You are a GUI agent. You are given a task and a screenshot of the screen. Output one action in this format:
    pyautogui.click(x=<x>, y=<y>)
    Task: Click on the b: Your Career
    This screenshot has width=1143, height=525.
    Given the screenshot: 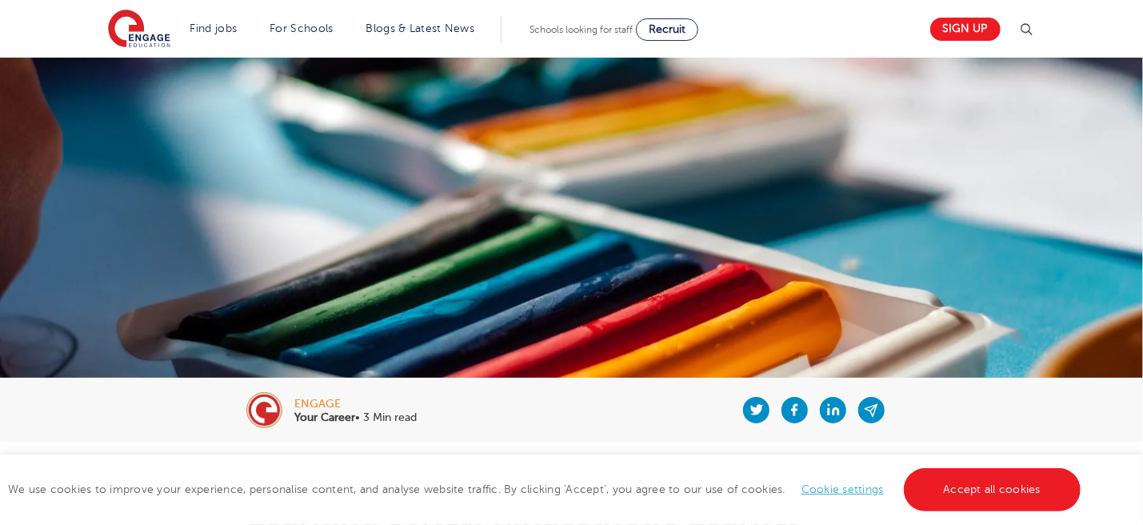 What is the action you would take?
    pyautogui.click(x=325, y=417)
    